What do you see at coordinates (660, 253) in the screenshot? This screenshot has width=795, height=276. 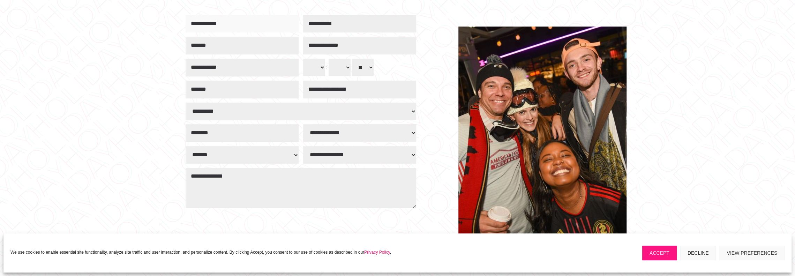 I see `button: Accept` at bounding box center [660, 253].